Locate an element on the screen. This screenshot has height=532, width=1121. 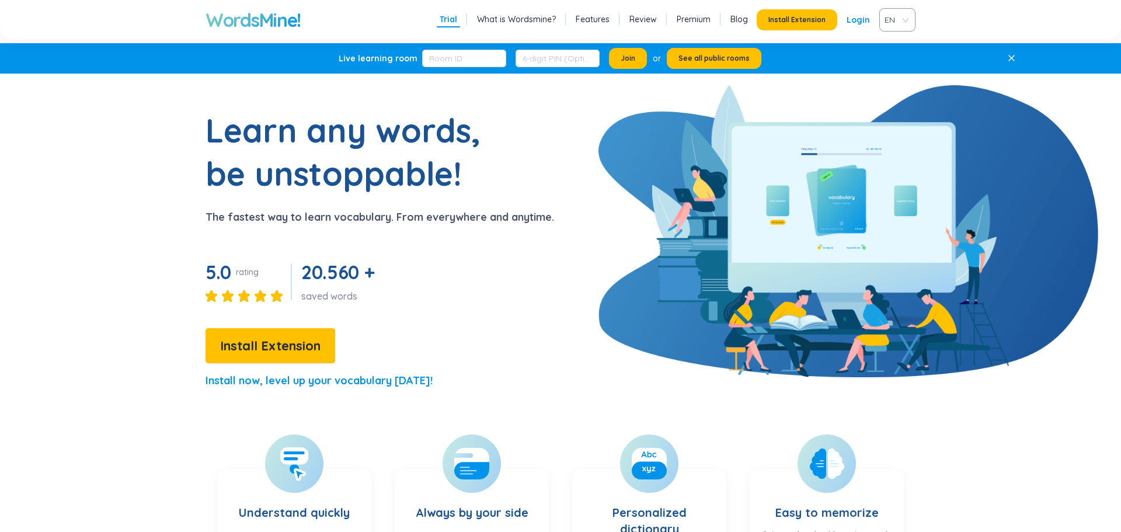
a: Premium is located at coordinates (694, 19).